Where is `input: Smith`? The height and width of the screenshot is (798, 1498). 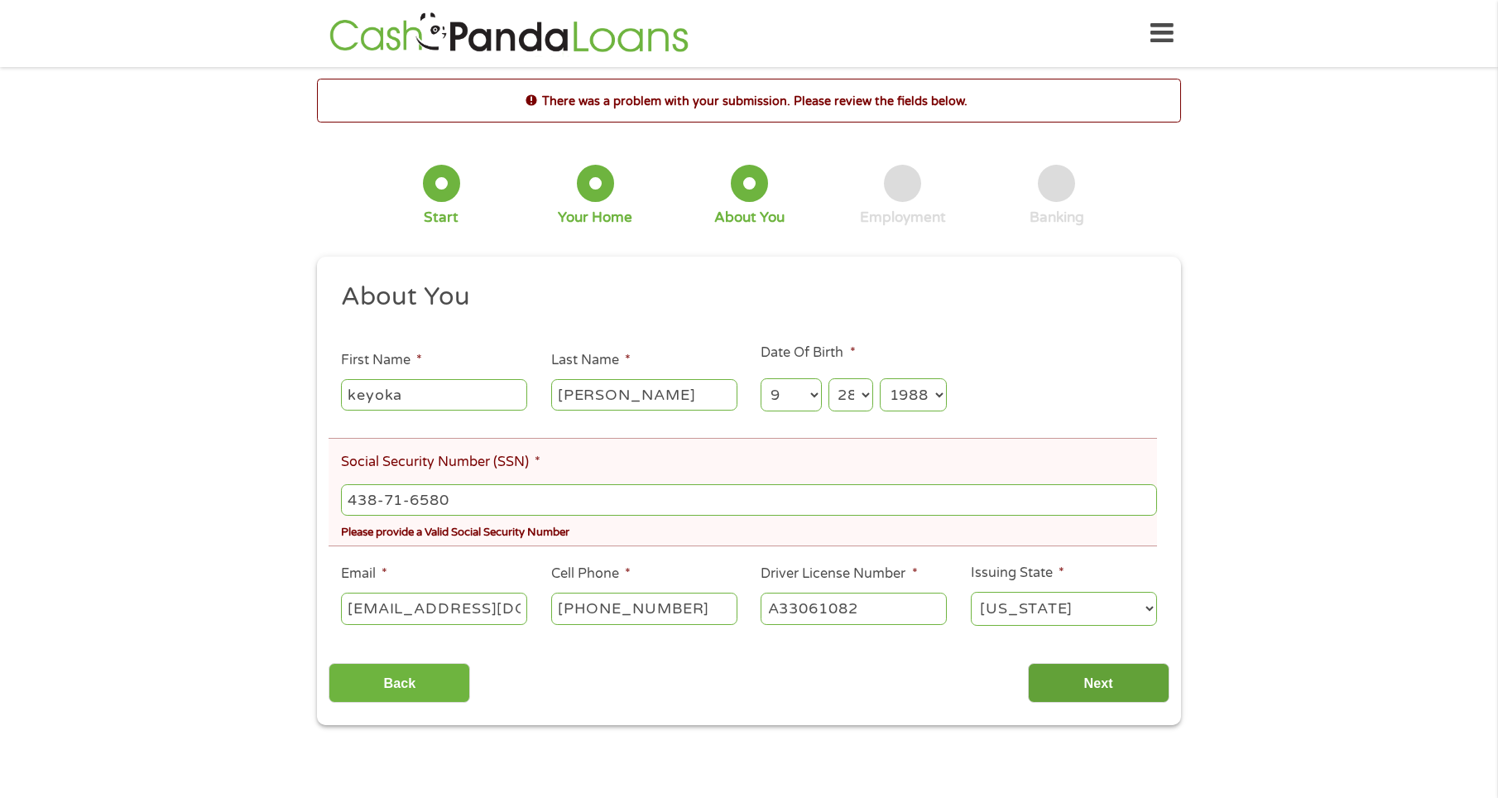
input: Smith is located at coordinates (644, 395).